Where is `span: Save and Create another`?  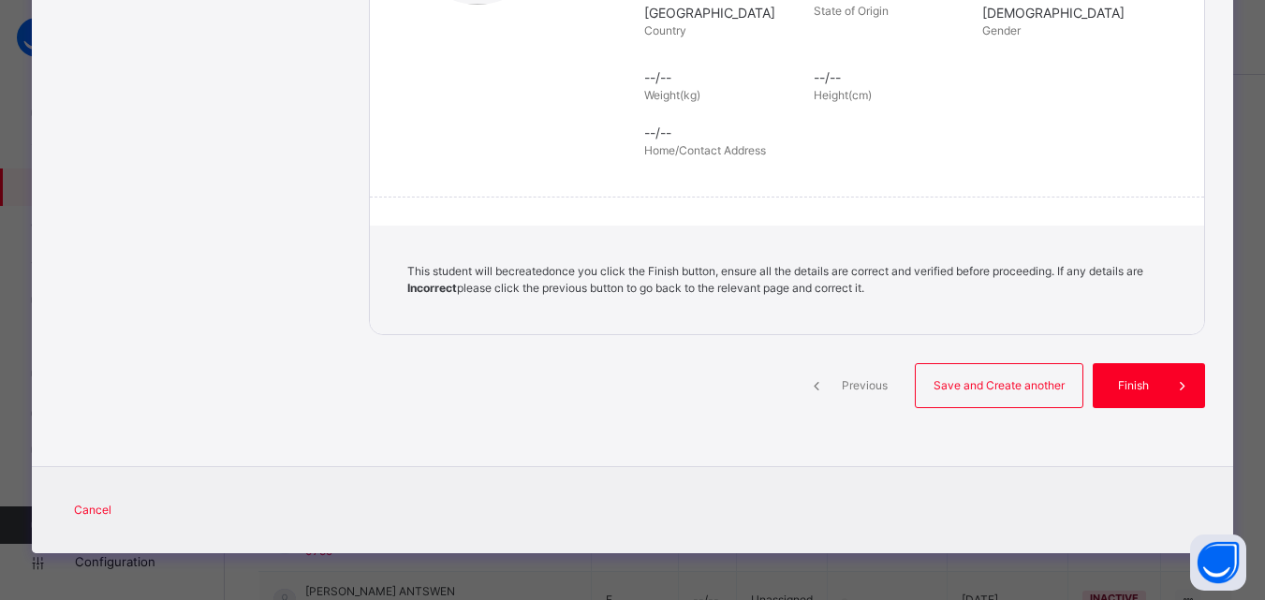 span: Save and Create another is located at coordinates (999, 386).